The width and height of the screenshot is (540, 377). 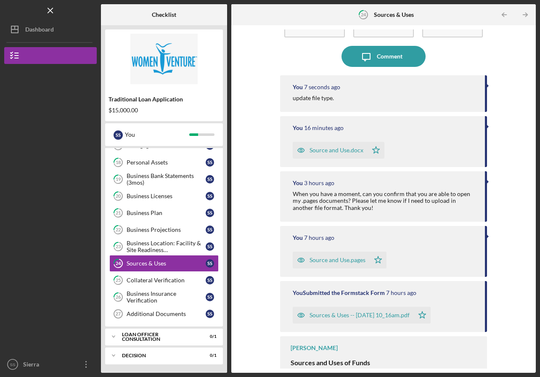 I want to click on a: 24Sources & UsesSS, so click(x=164, y=263).